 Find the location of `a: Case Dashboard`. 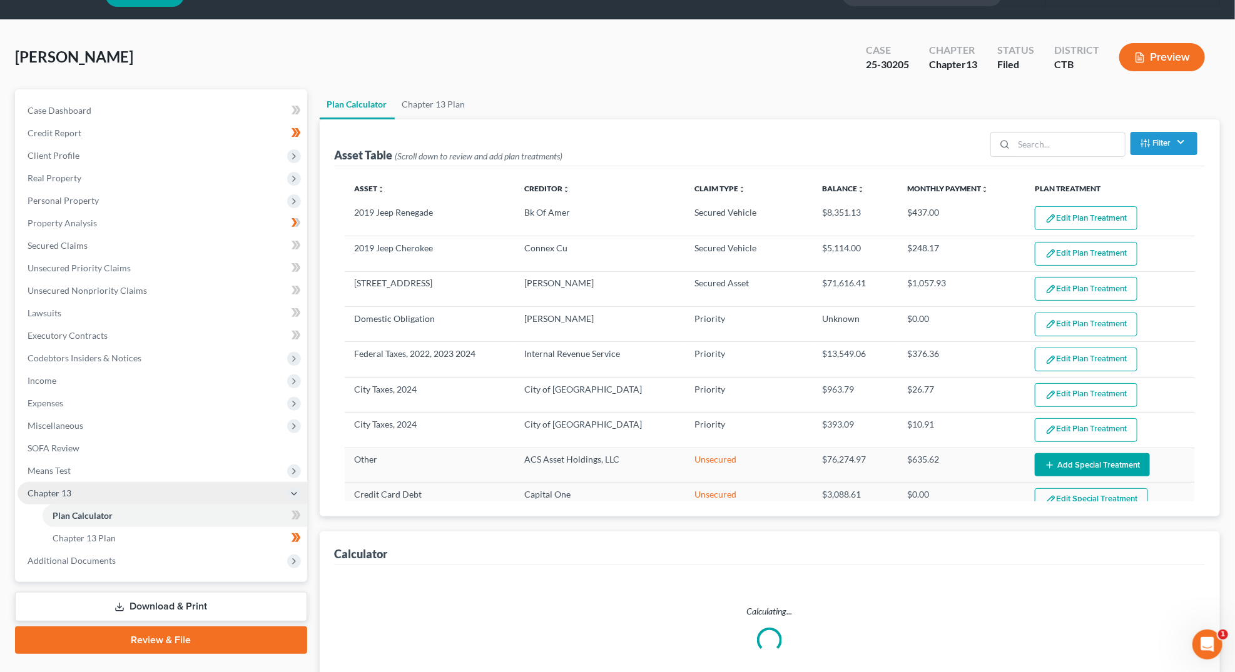

a: Case Dashboard is located at coordinates (162, 111).